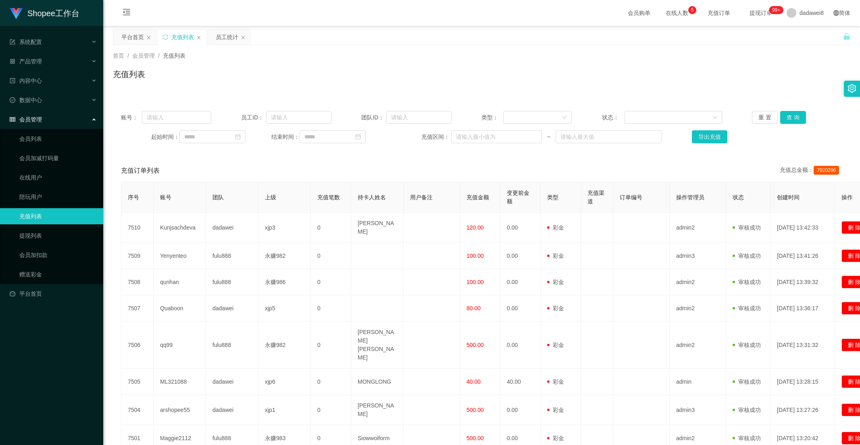  Describe the element at coordinates (119, 56) in the screenshot. I see `span: 首页` at that location.